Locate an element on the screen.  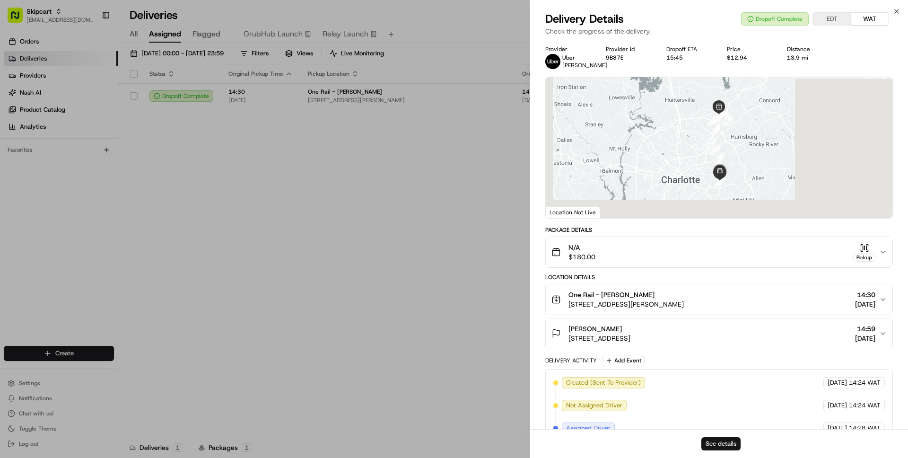
div: Dropoff ETA is located at coordinates (689, 49).